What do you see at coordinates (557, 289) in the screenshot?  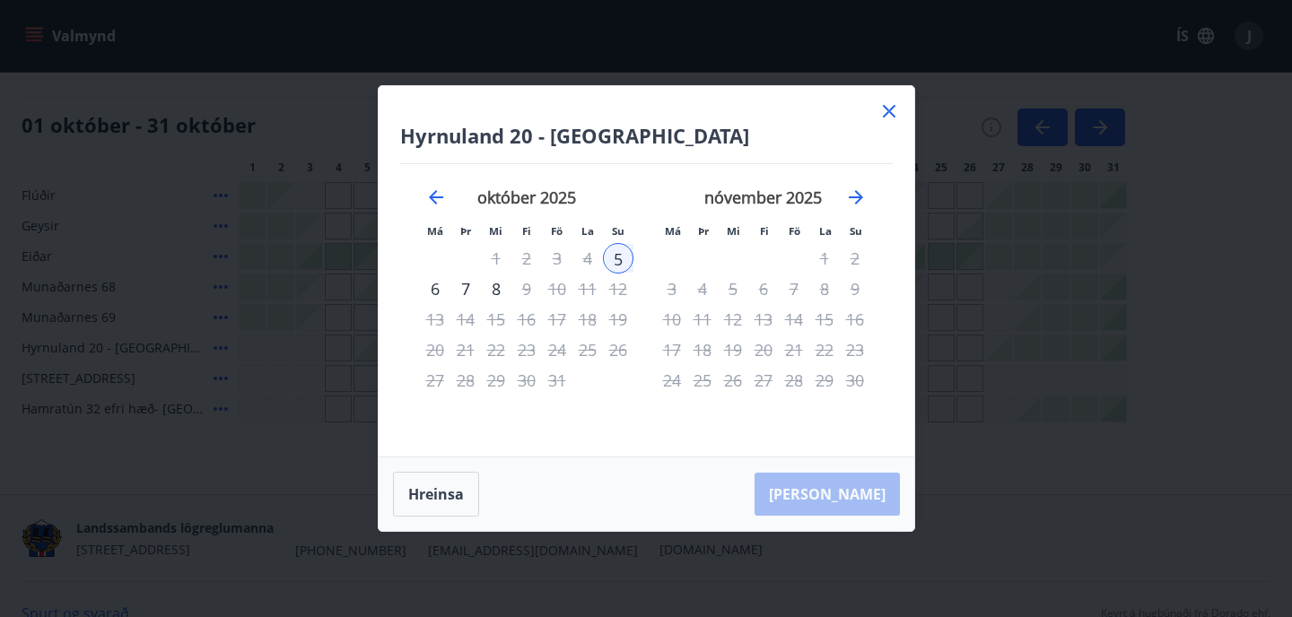 I see `td: Not available. föstudagur, 10. október 2025` at bounding box center [557, 289].